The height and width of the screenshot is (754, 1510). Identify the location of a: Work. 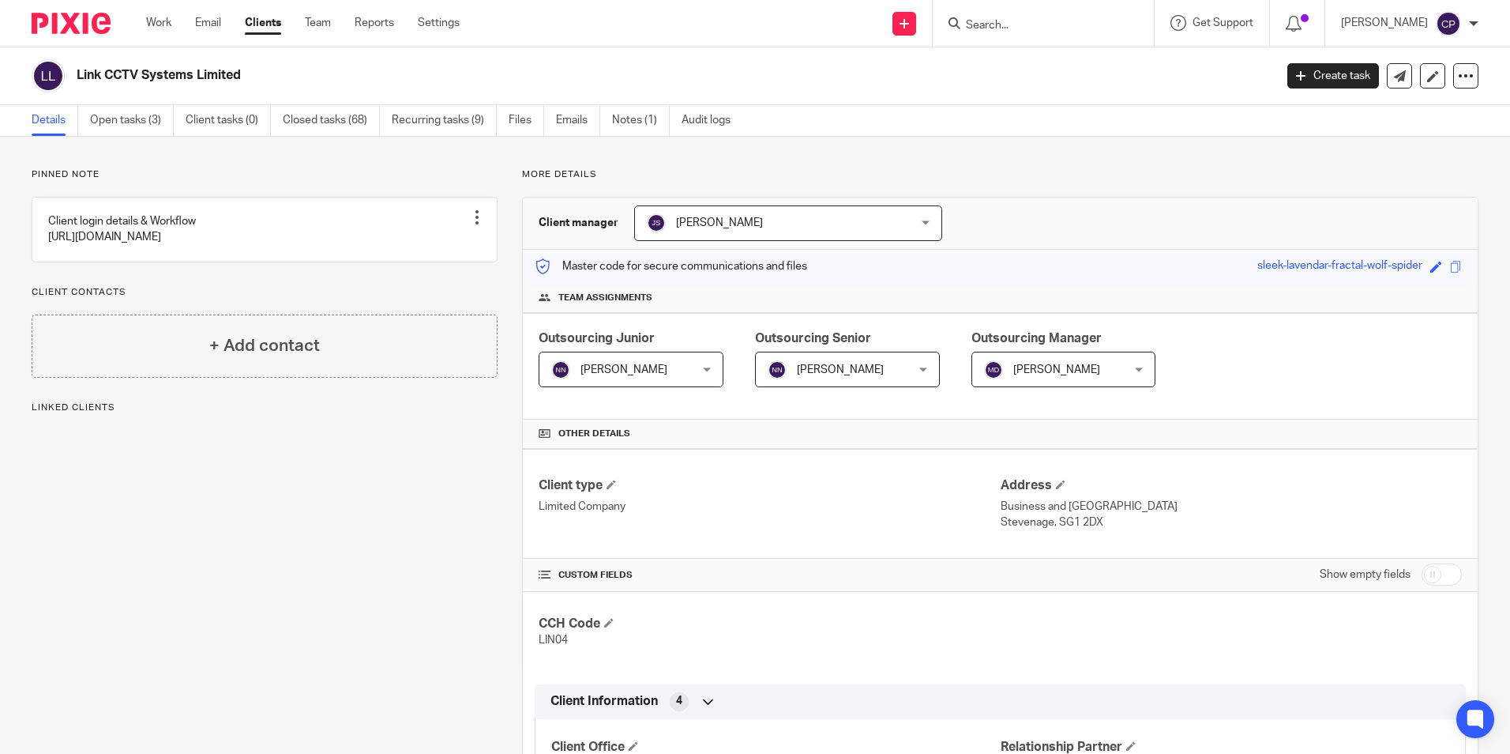
(159, 23).